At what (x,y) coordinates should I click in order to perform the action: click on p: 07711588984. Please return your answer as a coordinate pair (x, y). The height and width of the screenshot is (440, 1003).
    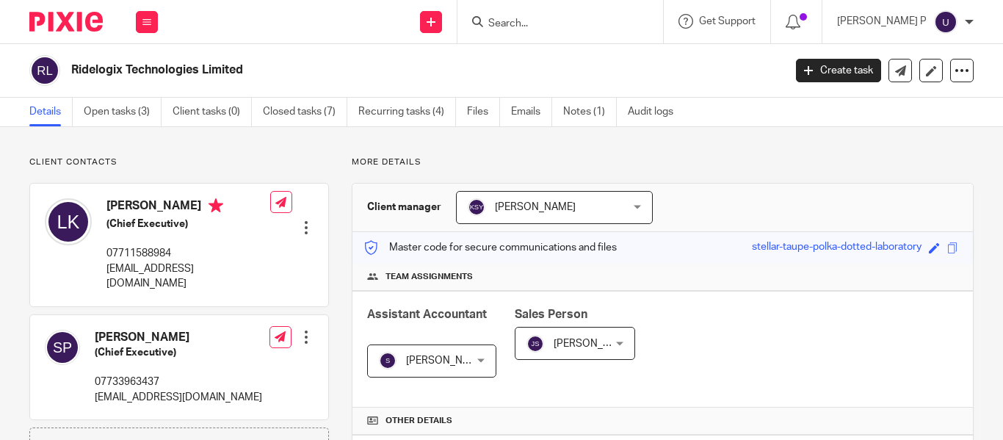
    Looking at the image, I should click on (188, 253).